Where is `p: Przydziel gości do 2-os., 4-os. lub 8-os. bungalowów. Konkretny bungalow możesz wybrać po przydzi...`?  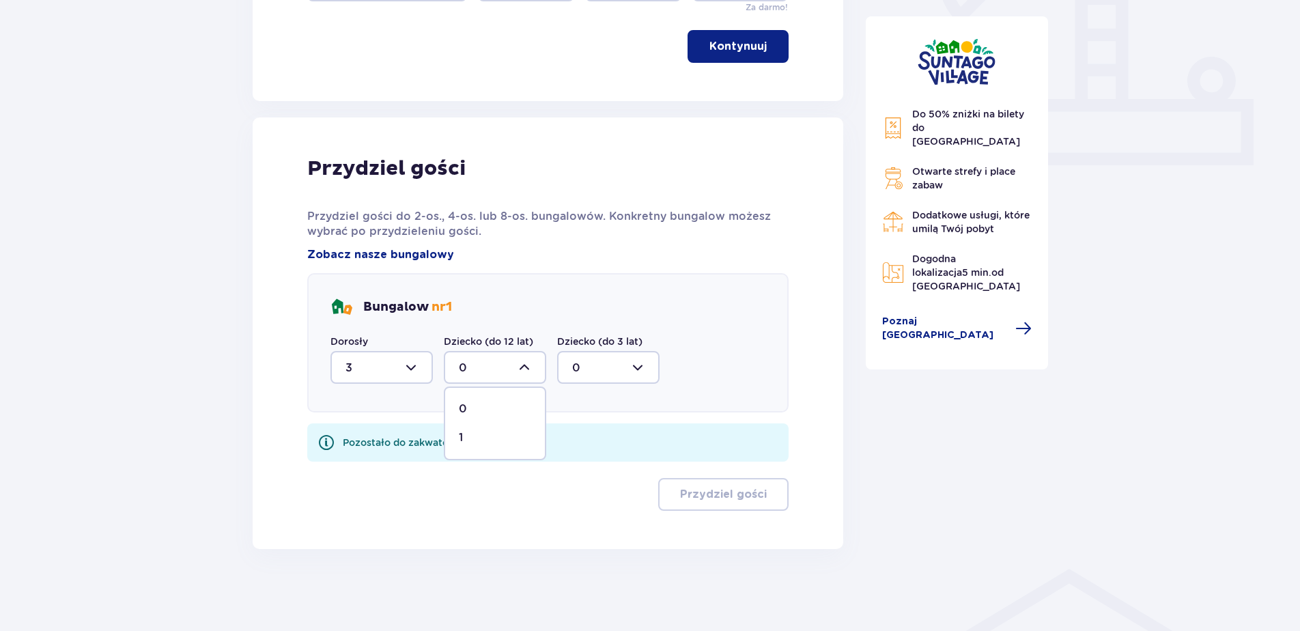 p: Przydziel gości do 2-os., 4-os. lub 8-os. bungalowów. Konkretny bungalow możesz wybrać po przydzi... is located at coordinates (548, 224).